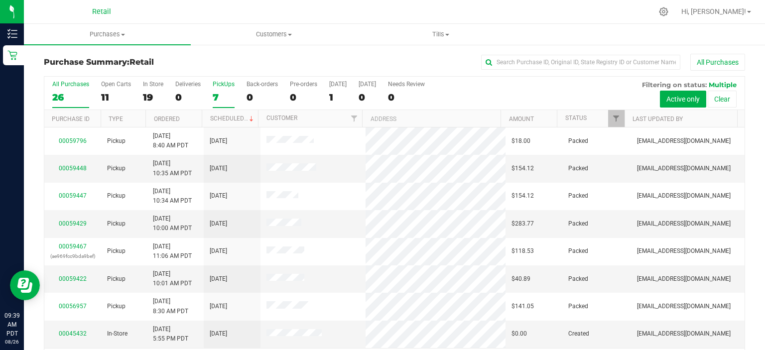 The width and height of the screenshot is (765, 350). Describe the element at coordinates (282, 118) in the screenshot. I see `a: Customer` at that location.